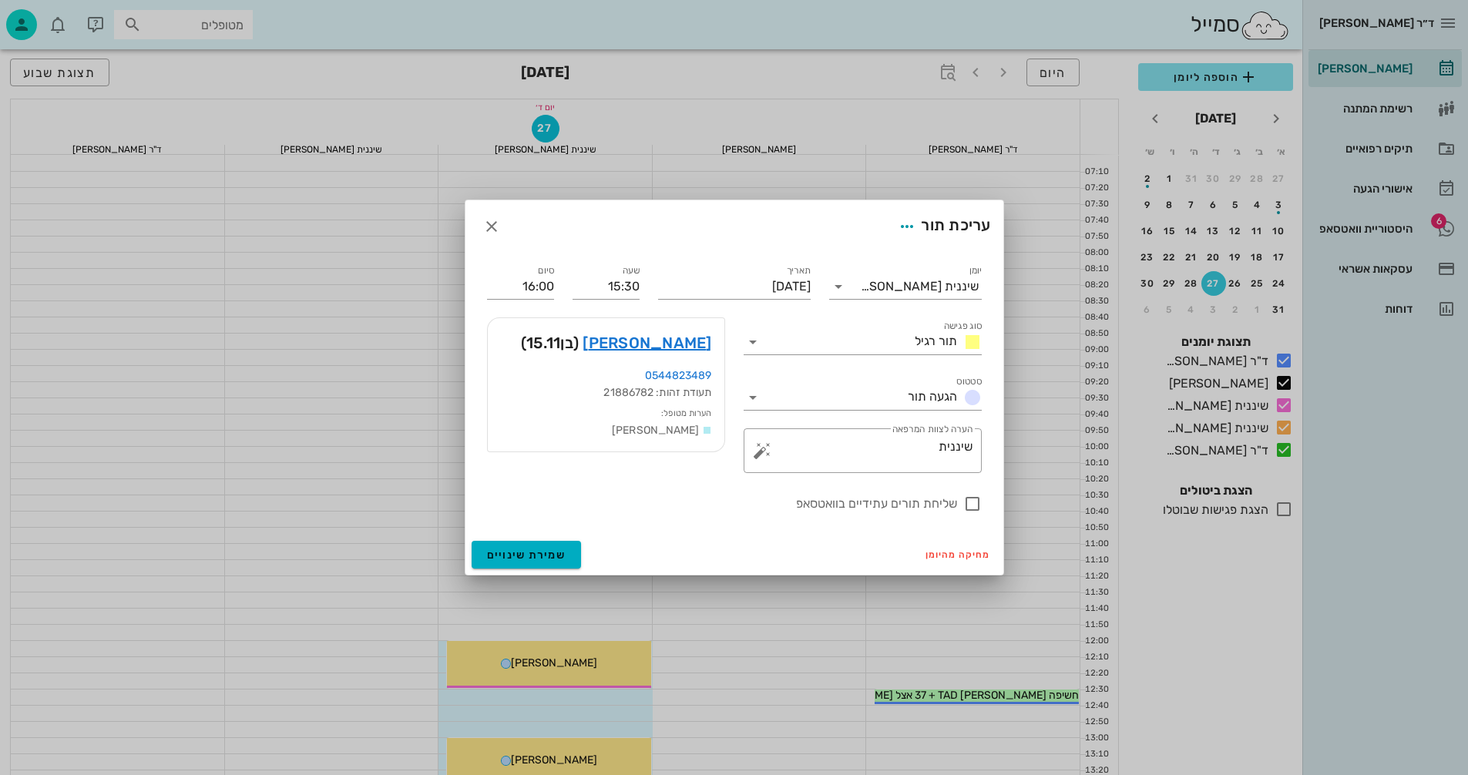  I want to click on div: סטטוסהגעה תור, so click(862, 398).